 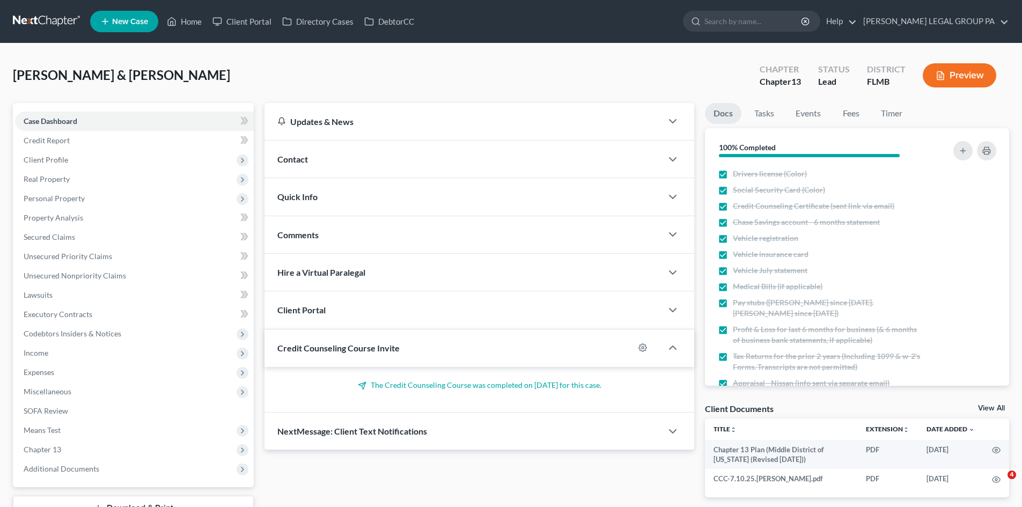 I want to click on div: District, so click(x=886, y=69).